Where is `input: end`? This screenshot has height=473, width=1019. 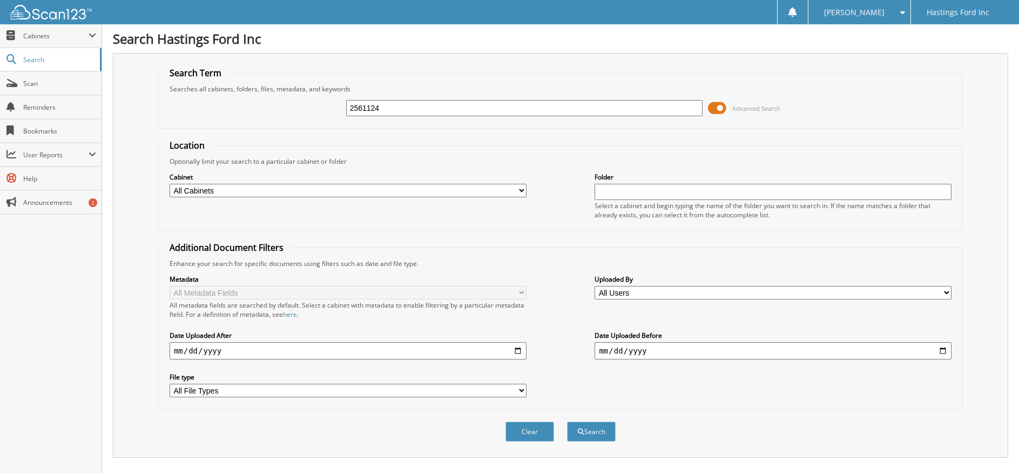
input: end is located at coordinates (773, 351).